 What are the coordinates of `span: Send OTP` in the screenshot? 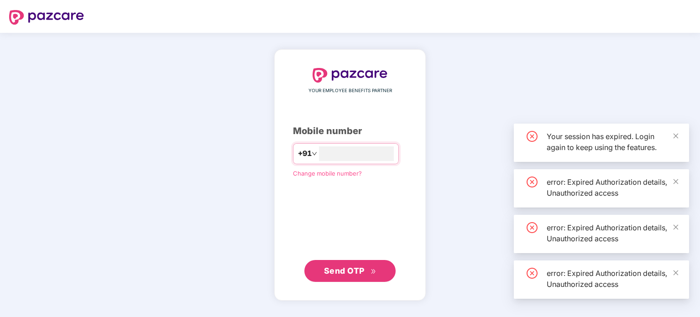 It's located at (344, 271).